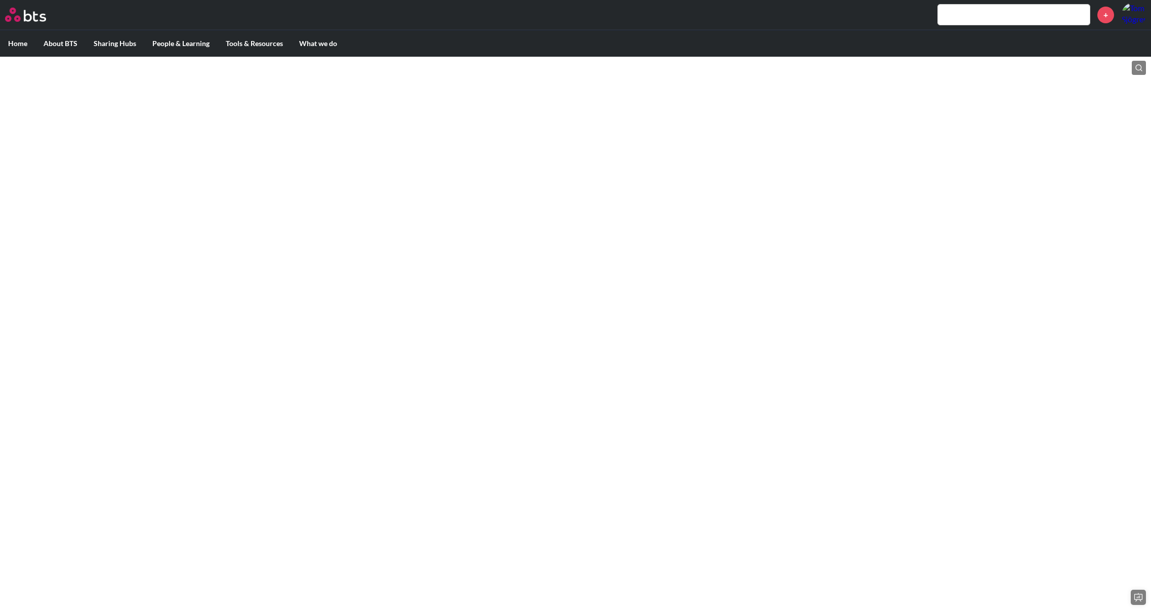 This screenshot has width=1151, height=610. I want to click on label: About BTS, so click(60, 44).